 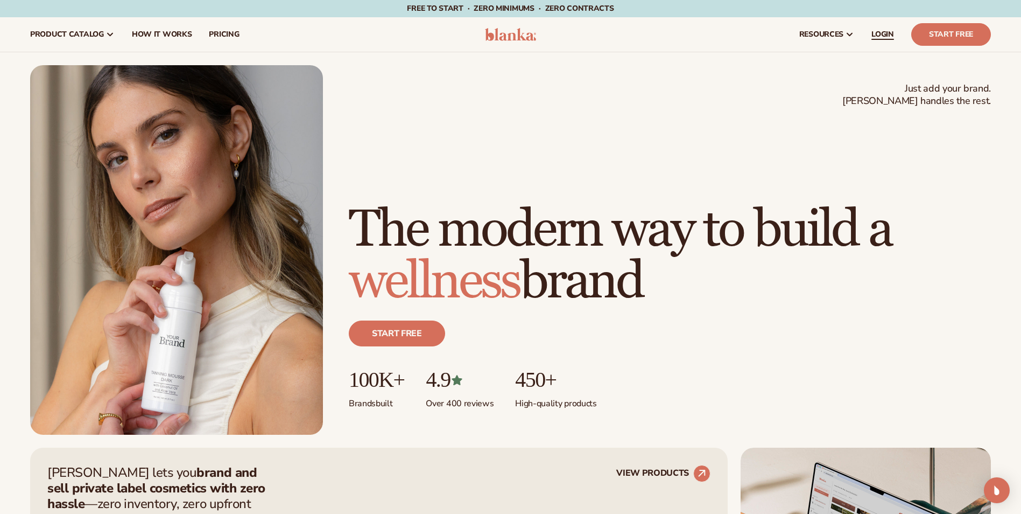 What do you see at coordinates (670, 256) in the screenshot?
I see `h1: The modern way to build a brand` at bounding box center [670, 256].